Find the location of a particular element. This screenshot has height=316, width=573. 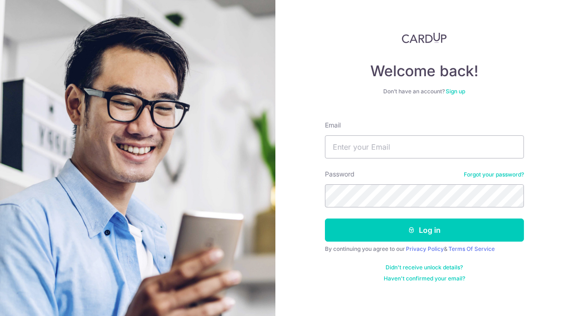

div: Don’t have an account? is located at coordinates (424, 92).